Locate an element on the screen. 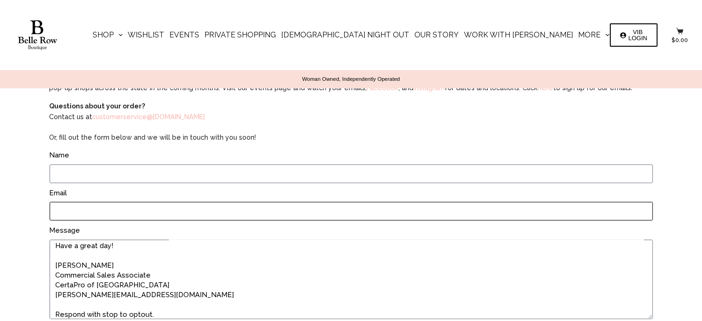 The height and width of the screenshot is (321, 702). a: $0.00 is located at coordinates (680, 35).